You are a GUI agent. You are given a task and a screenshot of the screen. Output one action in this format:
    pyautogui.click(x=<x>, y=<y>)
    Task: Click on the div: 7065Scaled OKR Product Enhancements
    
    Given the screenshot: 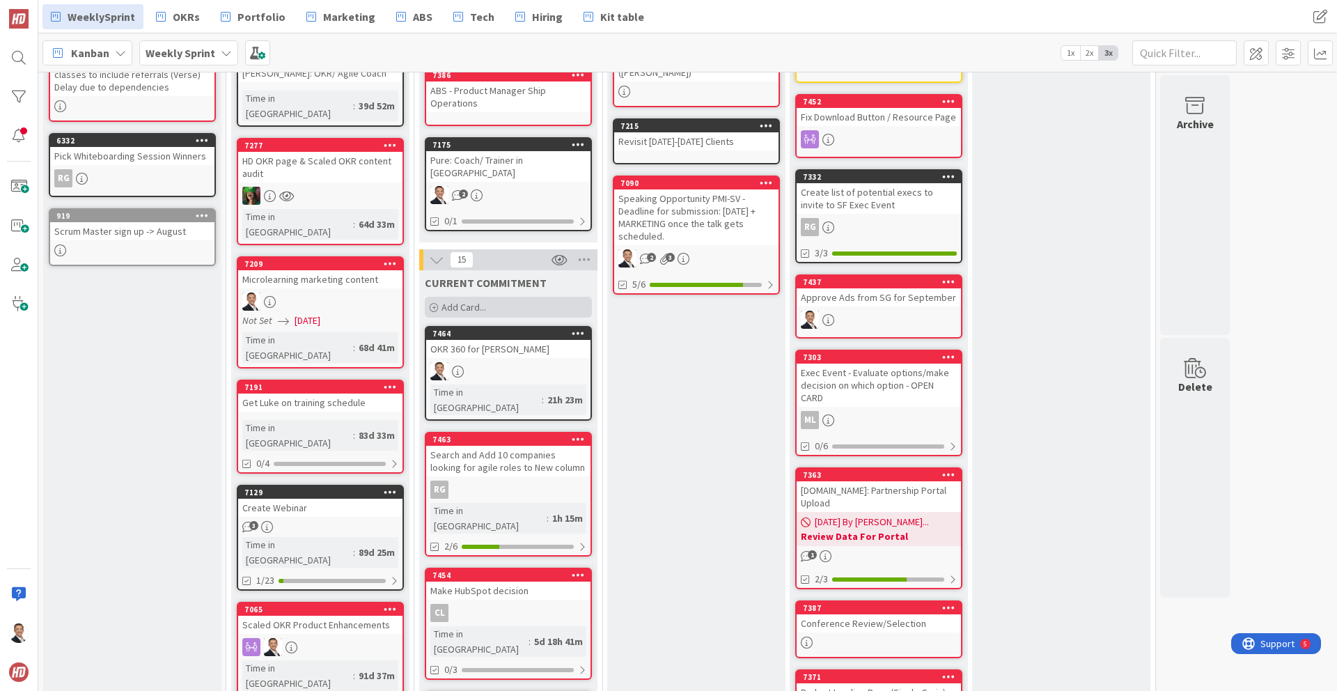 What is the action you would take?
    pyautogui.click(x=320, y=619)
    